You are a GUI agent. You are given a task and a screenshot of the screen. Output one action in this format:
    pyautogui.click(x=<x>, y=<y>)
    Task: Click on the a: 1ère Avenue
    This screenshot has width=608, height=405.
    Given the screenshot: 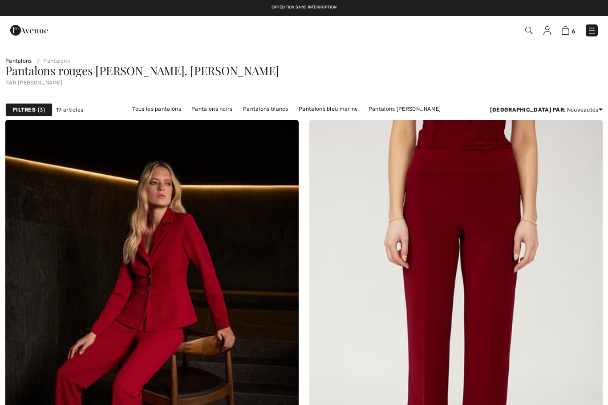 What is the action you would take?
    pyautogui.click(x=29, y=29)
    